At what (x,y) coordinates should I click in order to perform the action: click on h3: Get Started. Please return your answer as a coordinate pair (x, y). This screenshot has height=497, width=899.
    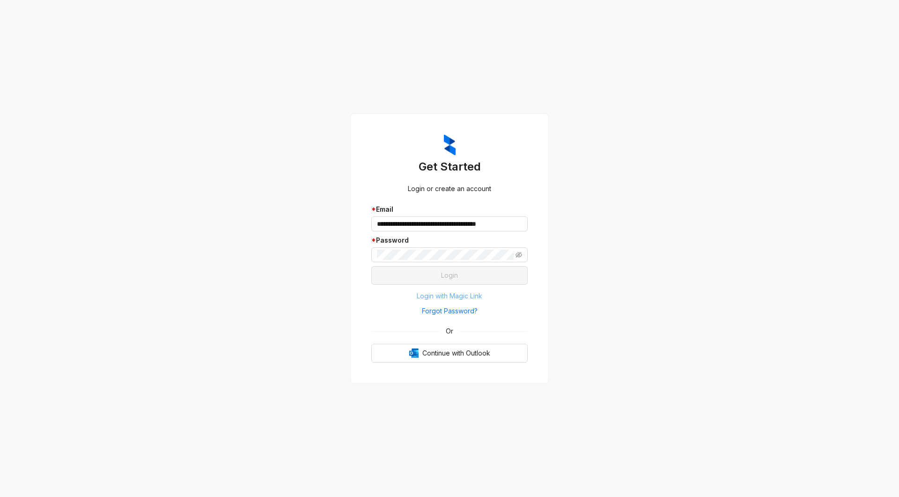
    Looking at the image, I should click on (449, 167).